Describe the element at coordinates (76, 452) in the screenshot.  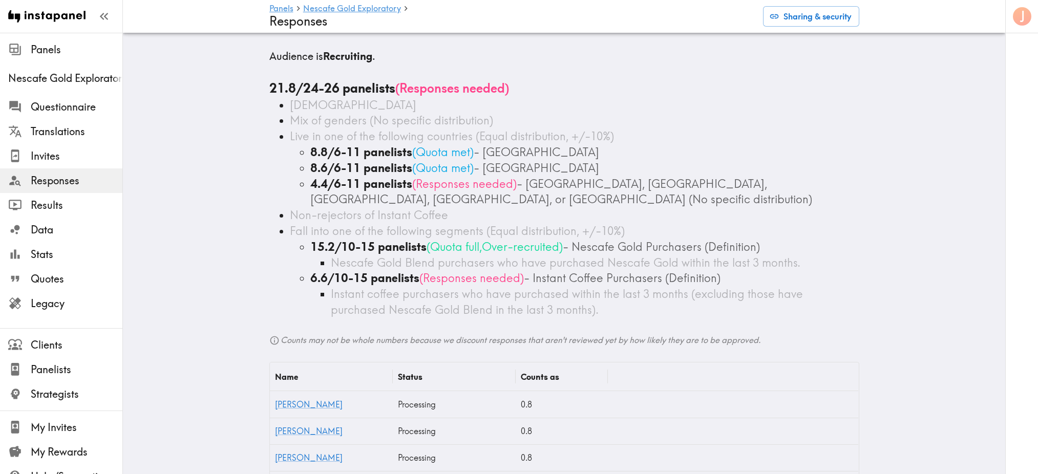
I see `span: My Rewards` at that location.